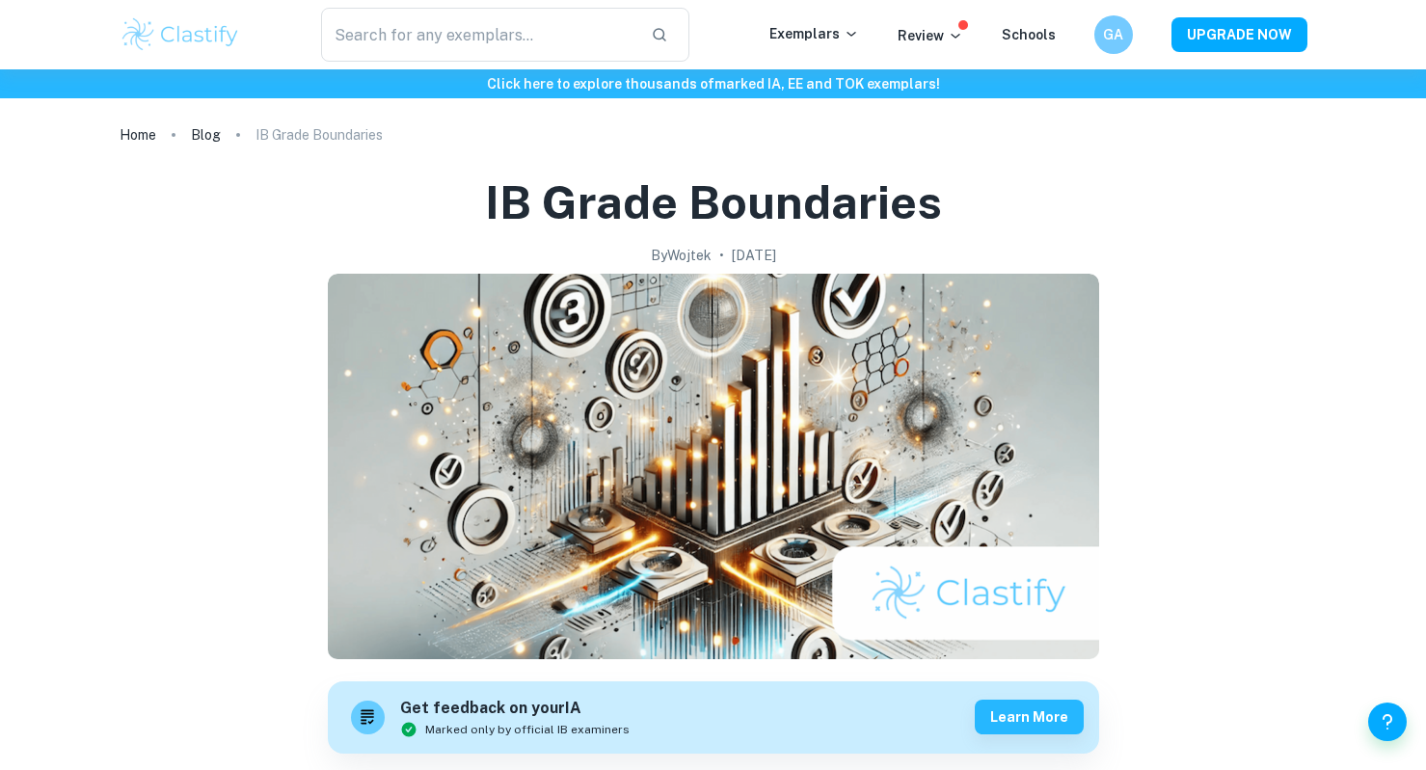  I want to click on button: Learn more, so click(1029, 717).